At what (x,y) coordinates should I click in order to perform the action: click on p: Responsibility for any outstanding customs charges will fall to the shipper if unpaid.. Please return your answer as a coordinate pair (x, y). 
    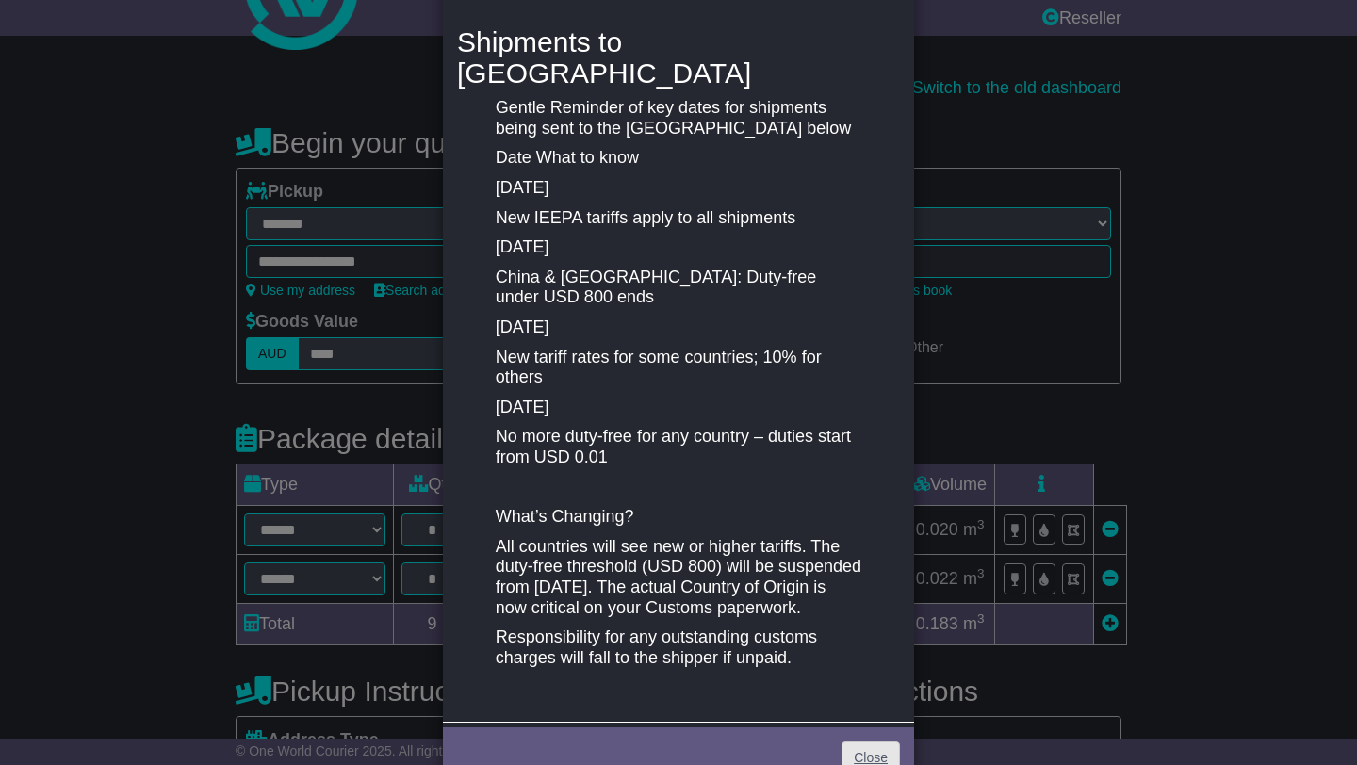
    Looking at the image, I should click on (678, 647).